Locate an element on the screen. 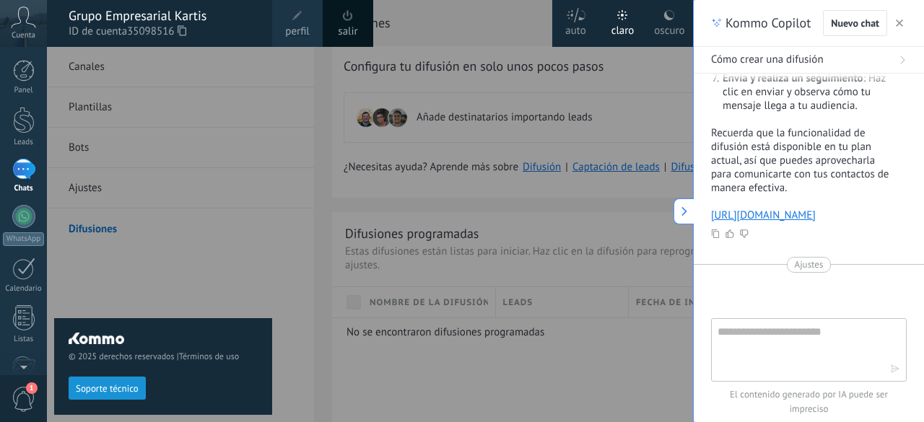  div: claro is located at coordinates (623, 28).